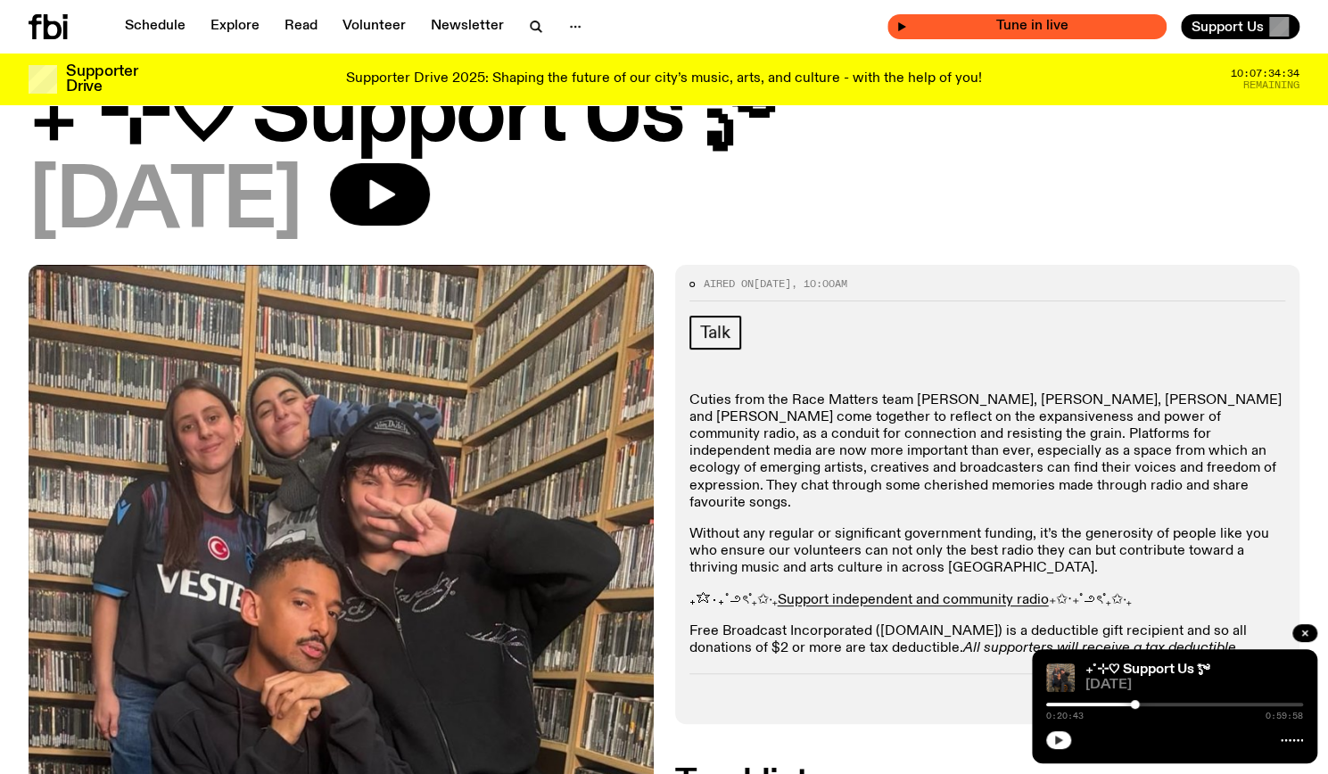  Describe the element at coordinates (715, 333) in the screenshot. I see `span: Talk` at that location.